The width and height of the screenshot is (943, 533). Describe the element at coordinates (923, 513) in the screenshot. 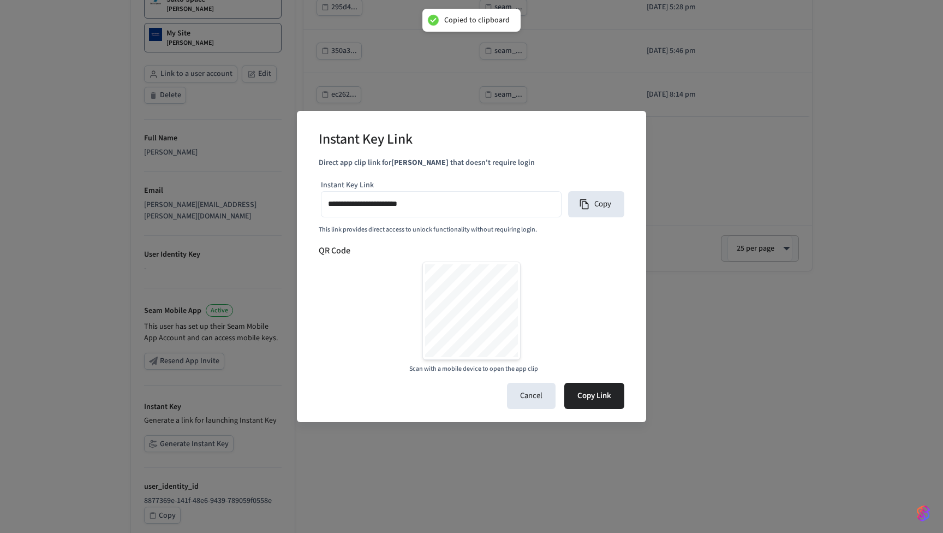

I see `img: SeamLogoGradient.69752ec5.svg` at that location.